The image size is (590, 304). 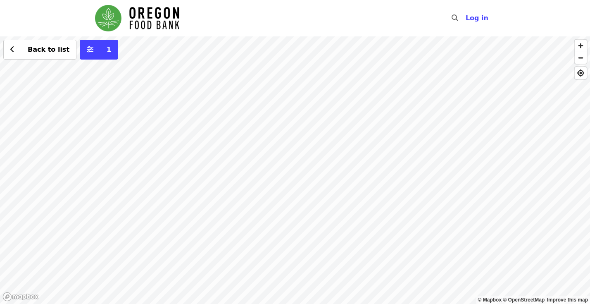 What do you see at coordinates (90, 49) in the screenshot?
I see `i: sliders-h icon` at bounding box center [90, 49].